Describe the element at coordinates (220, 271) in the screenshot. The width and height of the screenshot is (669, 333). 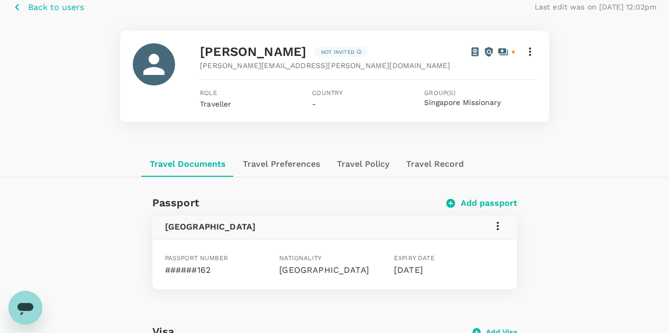
I see `p: ######162` at that location.